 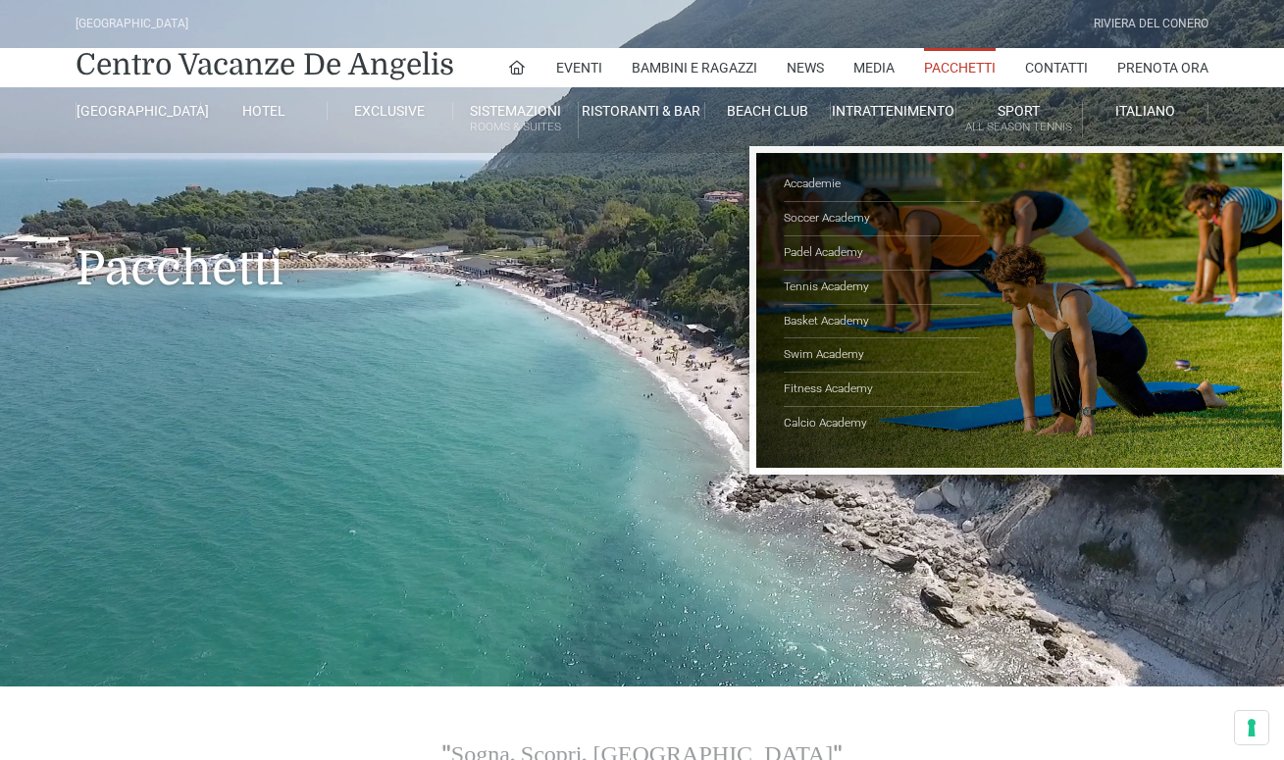 I want to click on a: Eventi, so click(x=579, y=68).